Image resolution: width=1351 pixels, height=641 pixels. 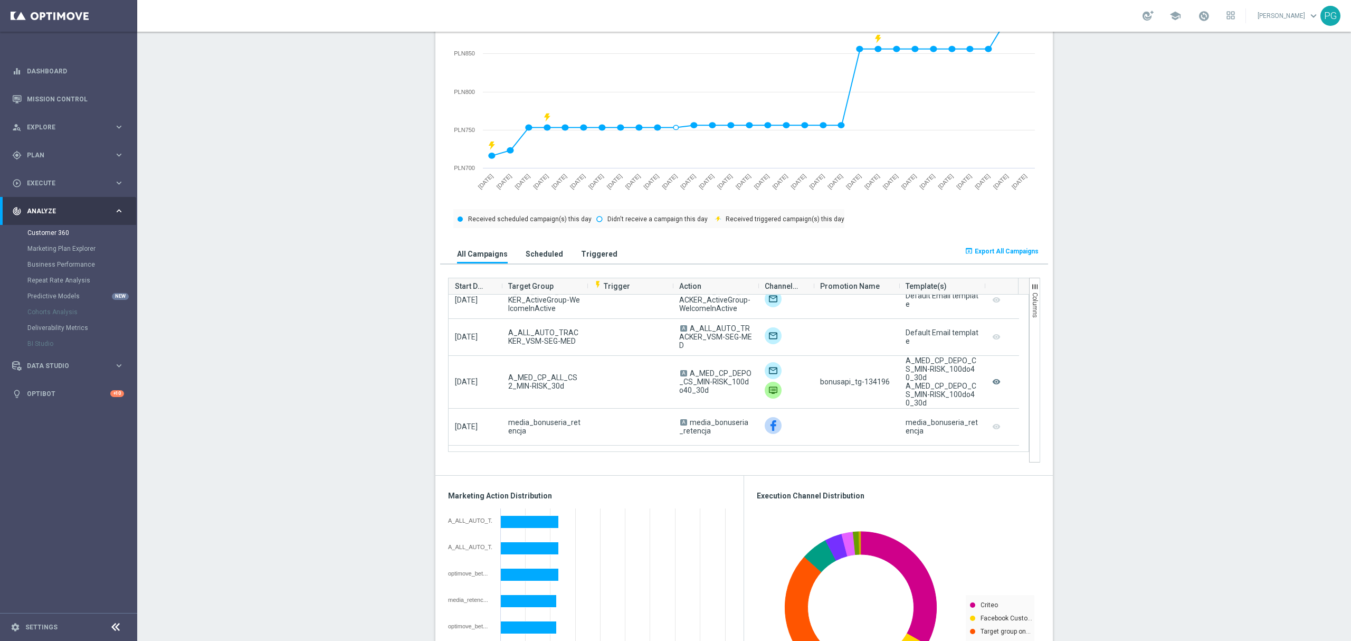 What do you see at coordinates (773, 299) in the screenshot?
I see `img: Target group only` at bounding box center [773, 299].